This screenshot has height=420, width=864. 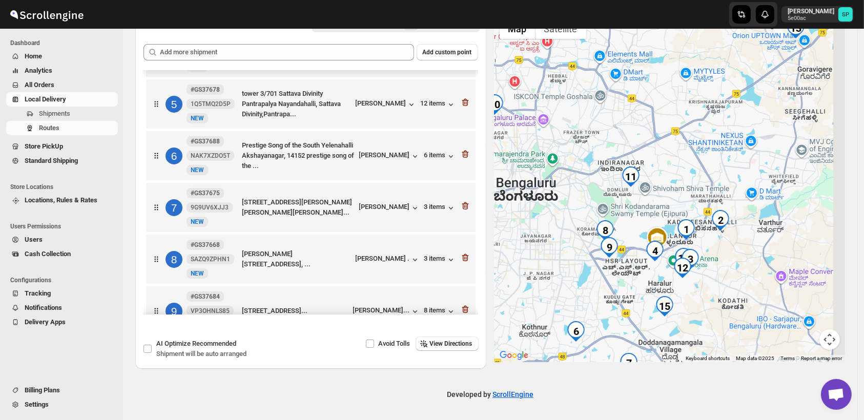 I want to click on span: Analytics, so click(x=38, y=70).